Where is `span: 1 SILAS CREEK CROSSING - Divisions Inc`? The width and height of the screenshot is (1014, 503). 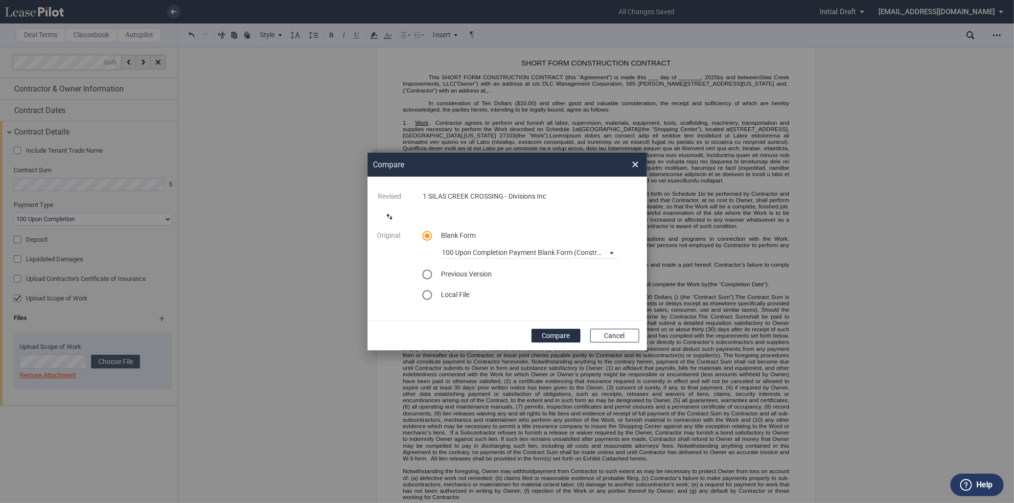
span: 1 SILAS CREEK CROSSING - Divisions Inc is located at coordinates (484, 196).